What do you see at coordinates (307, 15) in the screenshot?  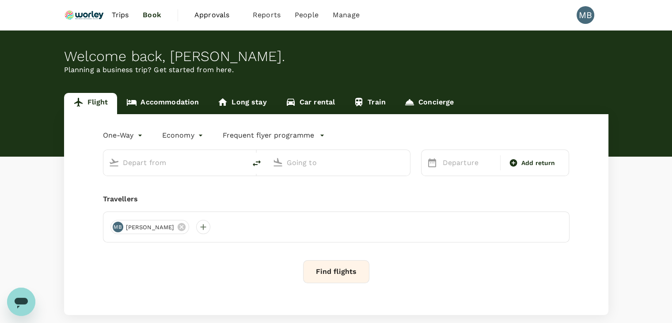 I see `span: People` at bounding box center [307, 15].